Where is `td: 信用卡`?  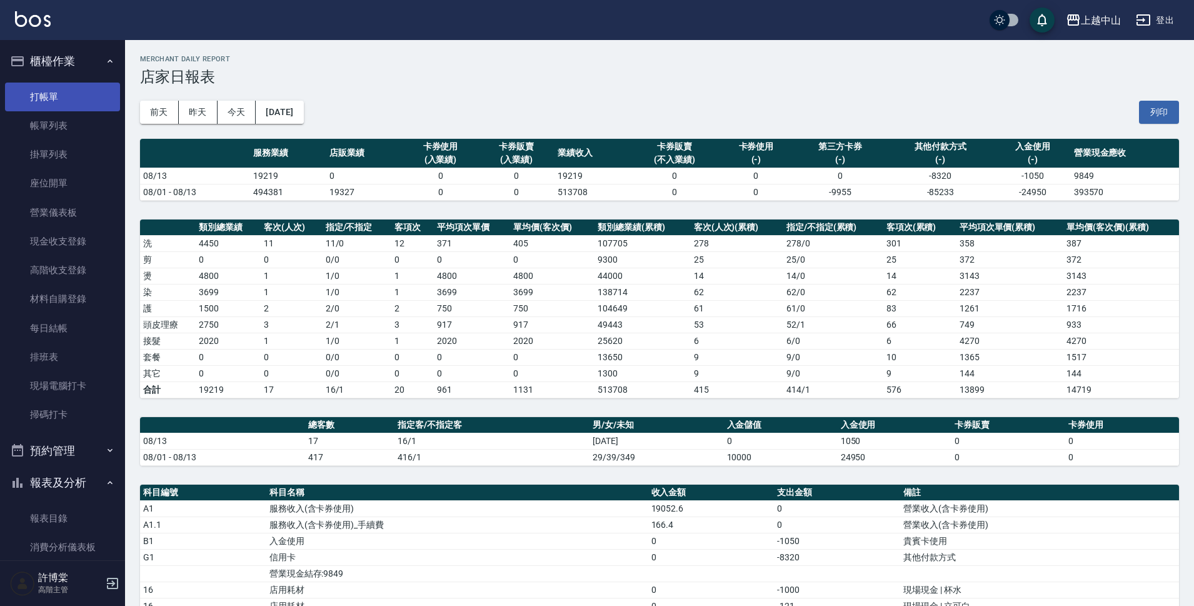
td: 信用卡 is located at coordinates (457, 557).